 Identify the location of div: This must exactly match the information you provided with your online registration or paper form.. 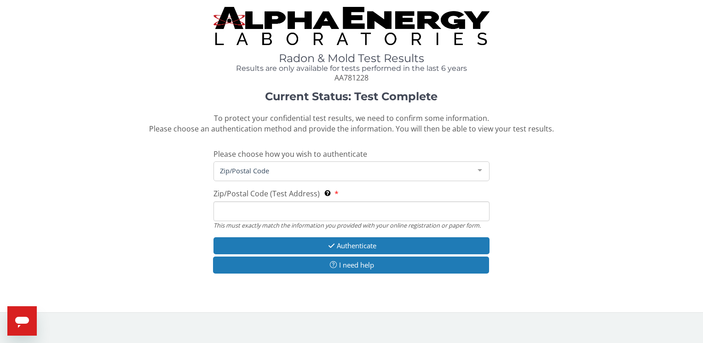
(351, 226).